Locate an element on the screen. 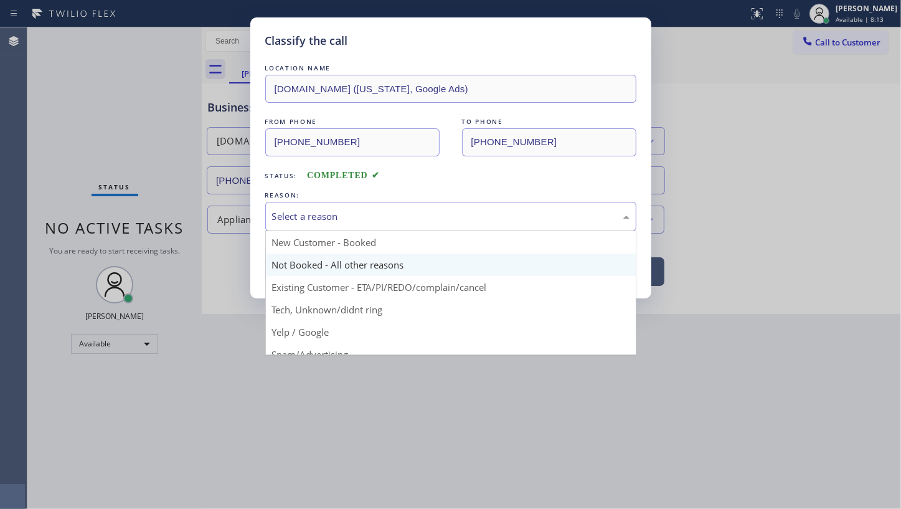 Image resolution: width=901 pixels, height=509 pixels. div: Yelp / Google is located at coordinates (451, 332).